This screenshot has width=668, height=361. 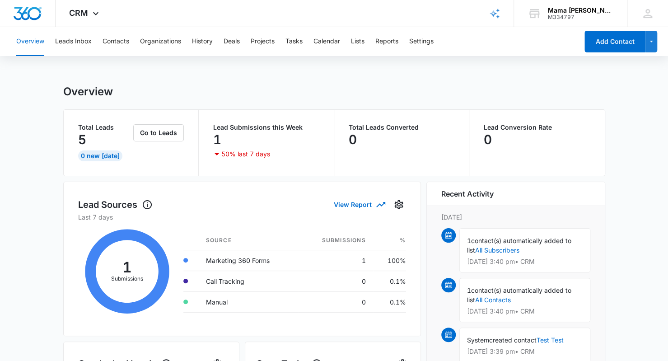 What do you see at coordinates (79, 13) in the screenshot?
I see `span: CRM` at bounding box center [79, 13].